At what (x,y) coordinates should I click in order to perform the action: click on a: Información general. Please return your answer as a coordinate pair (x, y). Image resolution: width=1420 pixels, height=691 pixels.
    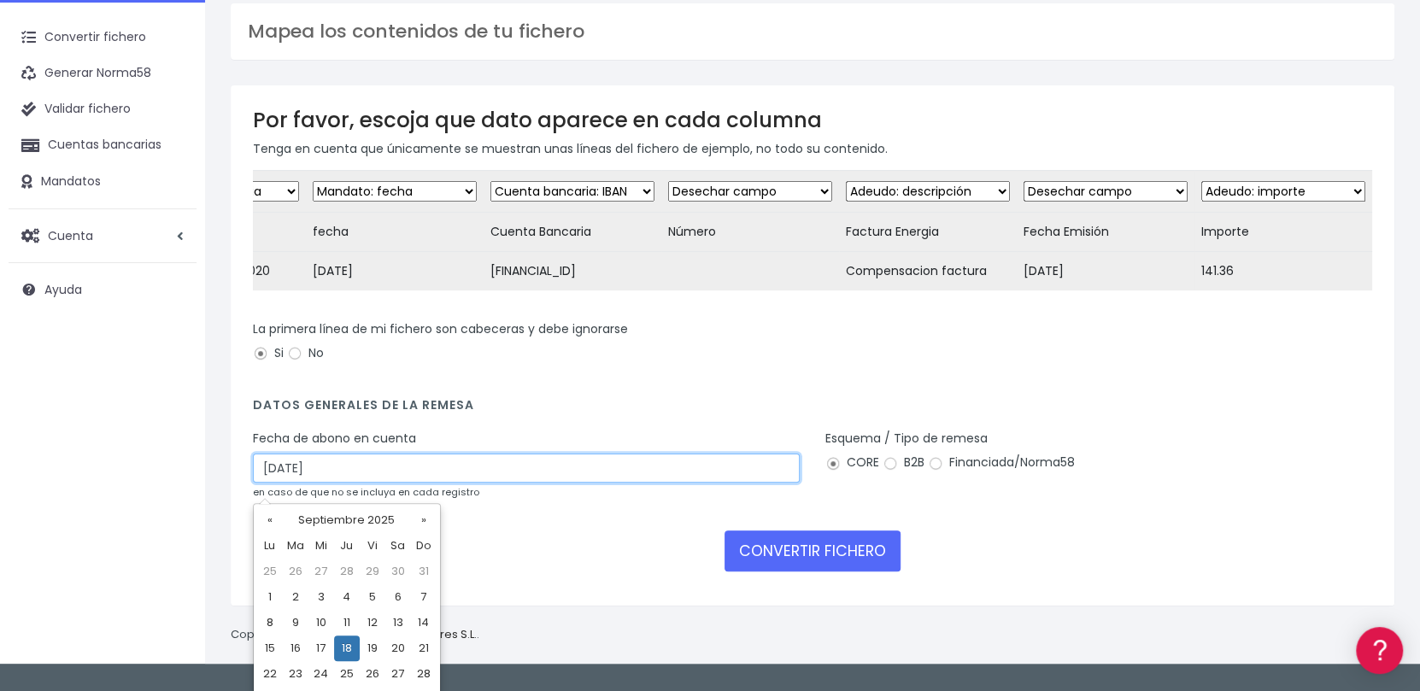
    Looking at the image, I should click on (171, 158).